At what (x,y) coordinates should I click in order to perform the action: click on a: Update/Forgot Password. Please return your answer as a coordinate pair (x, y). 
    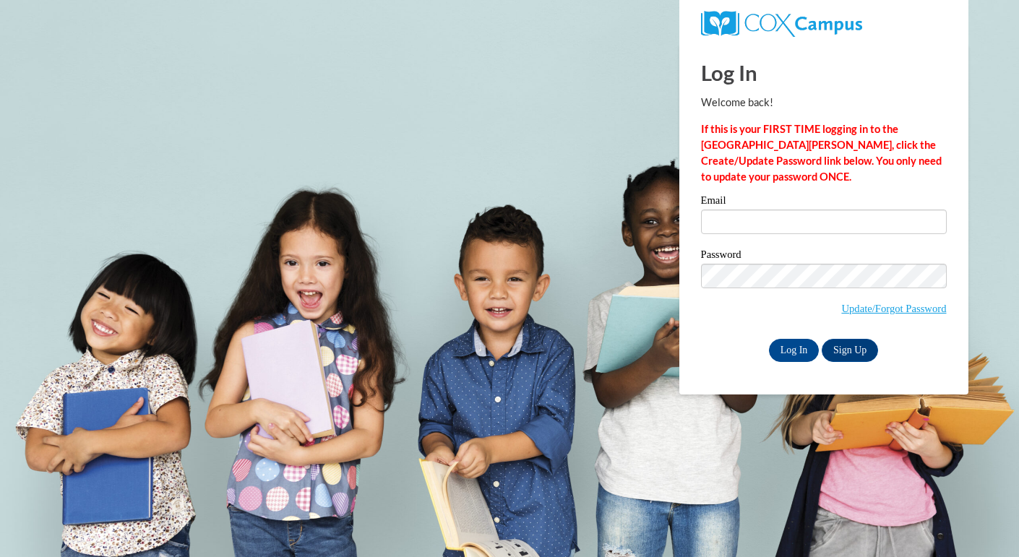
    Looking at the image, I should click on (893, 308).